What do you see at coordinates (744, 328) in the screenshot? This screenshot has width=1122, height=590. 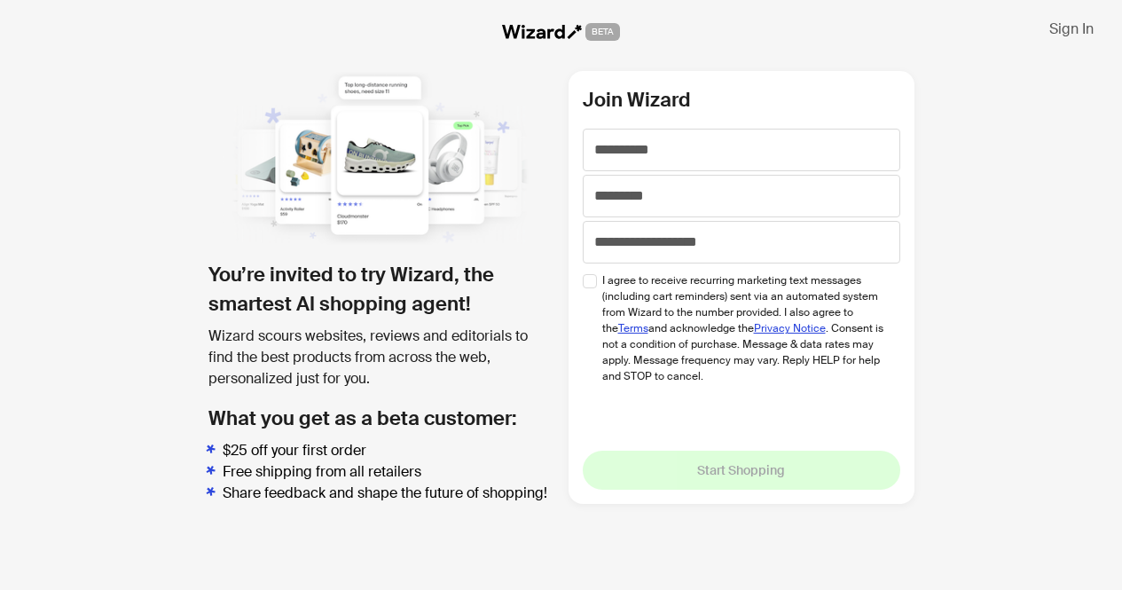 I see `span: I agree to receive recurring marketing text messages (including cart reminders) sent via an autom...` at bounding box center [744, 328].